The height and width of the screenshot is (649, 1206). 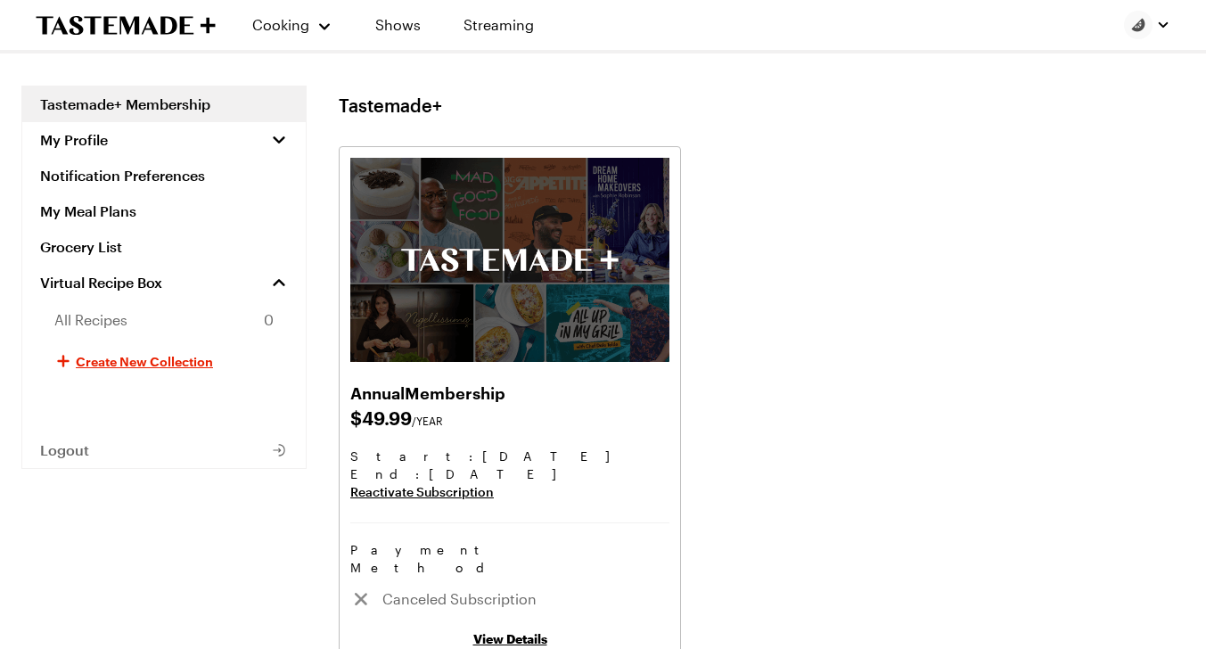 What do you see at coordinates (510, 559) in the screenshot?
I see `h3: Payment Method` at bounding box center [510, 559].